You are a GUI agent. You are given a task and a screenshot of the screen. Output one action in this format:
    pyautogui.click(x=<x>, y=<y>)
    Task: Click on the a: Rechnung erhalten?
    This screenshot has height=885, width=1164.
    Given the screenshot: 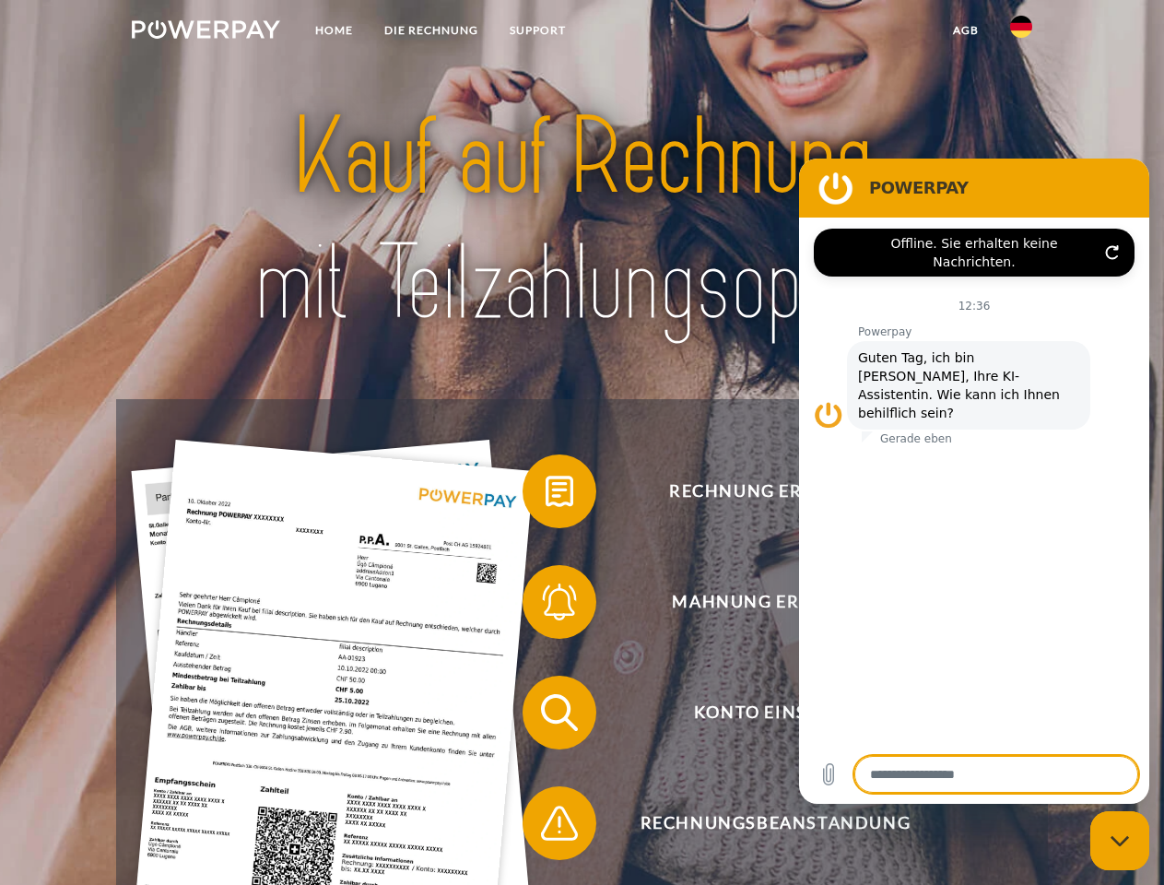 What is the action you would take?
    pyautogui.click(x=762, y=491)
    